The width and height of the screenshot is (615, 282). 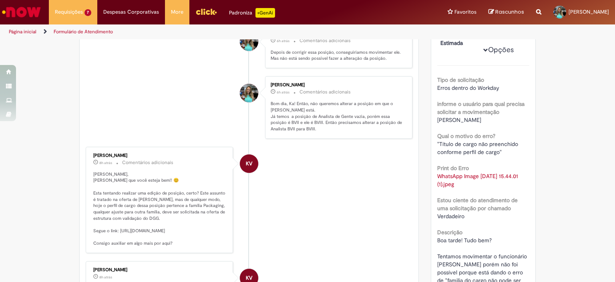 What do you see at coordinates (477, 204) in the screenshot?
I see `b: Estou ciente do atendimento de uma solicitação por chamado` at bounding box center [477, 204].